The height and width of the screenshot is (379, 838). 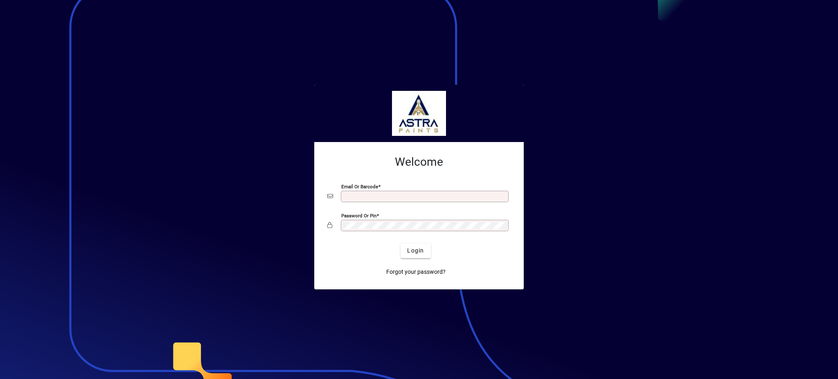 I want to click on h2: Welcome, so click(x=419, y=162).